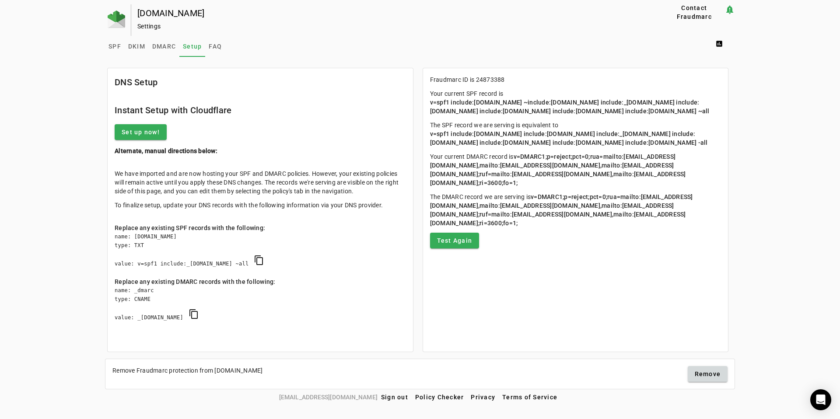  What do you see at coordinates (260, 282) in the screenshot?
I see `div: Replace any existing DMARC records with the following:` at bounding box center [260, 282].